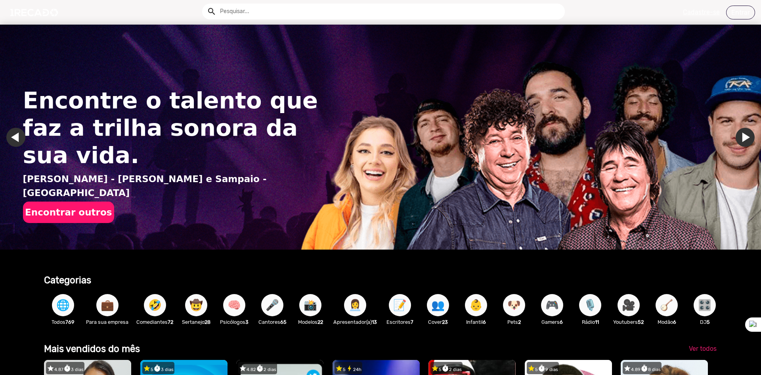 The image size is (761, 375). What do you see at coordinates (445, 322) in the screenshot?
I see `b: 23` at bounding box center [445, 322].